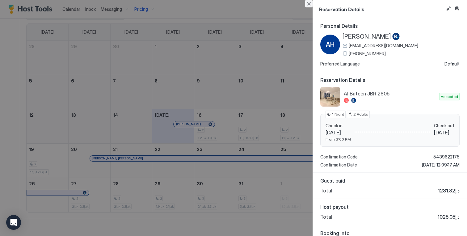 The width and height of the screenshot is (467, 236). Describe the element at coordinates (449, 9) in the screenshot. I see `button: Edit reservation` at that location.